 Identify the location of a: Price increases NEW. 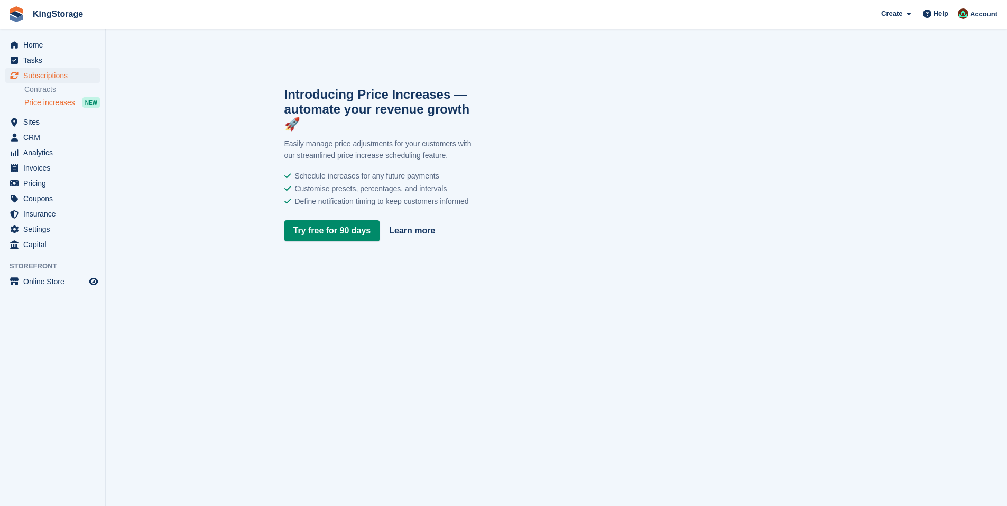
(62, 103).